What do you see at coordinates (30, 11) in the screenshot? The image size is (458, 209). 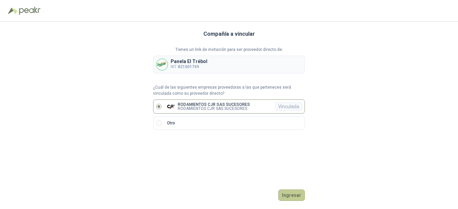 I see `img: Peakr` at bounding box center [30, 11].